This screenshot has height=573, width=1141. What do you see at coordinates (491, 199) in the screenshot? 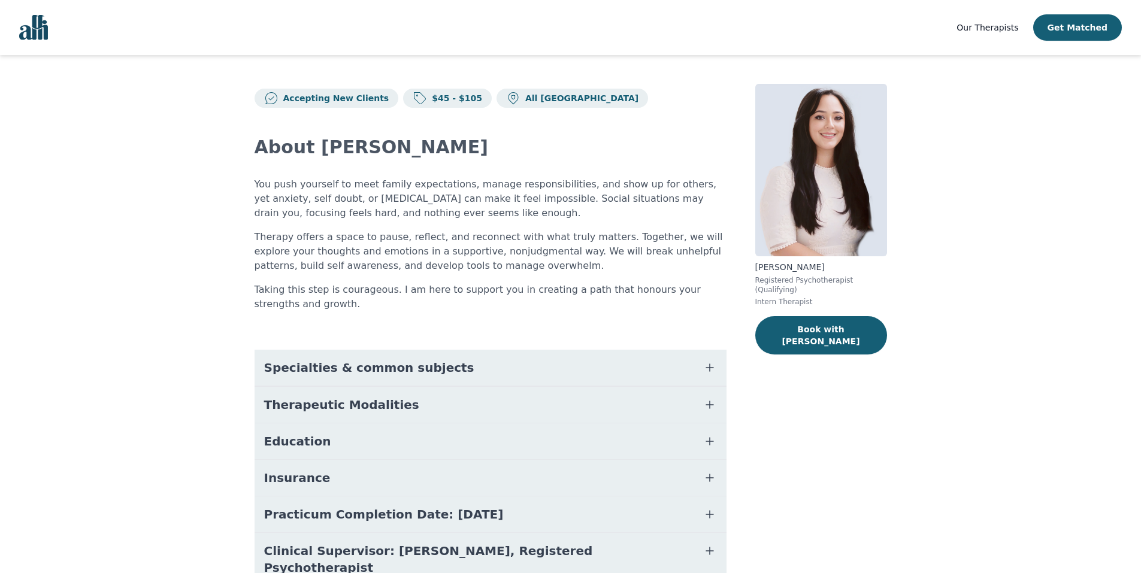
I see `p: You push yourself to meet family expectations, manage responsibilities, and show up for others, y...` at bounding box center [491, 199].